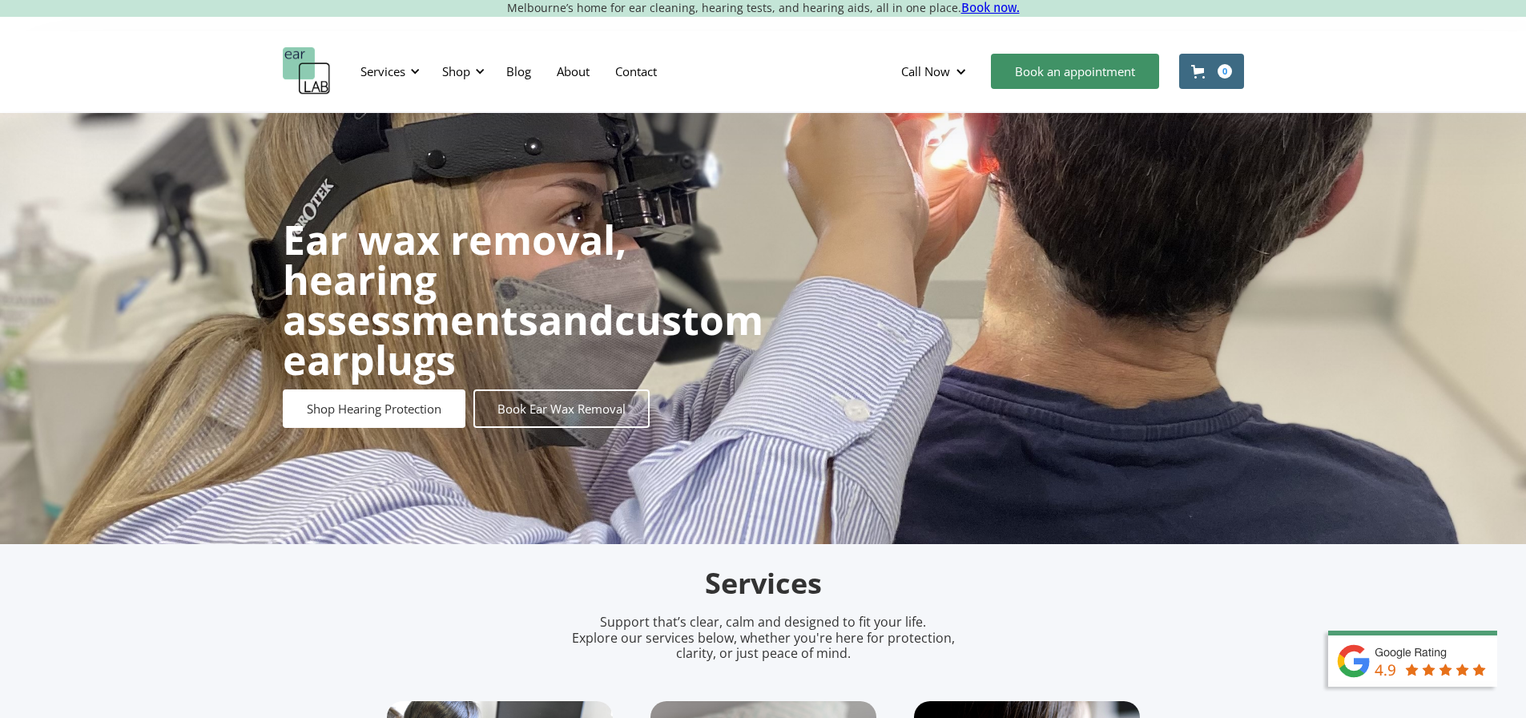  I want to click on strong: custom earplugs, so click(523, 340).